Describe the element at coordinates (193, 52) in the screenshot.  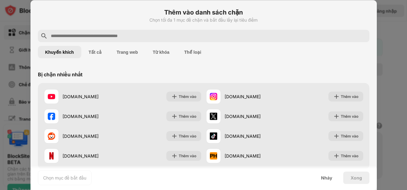
I see `font: Thể loại` at that location.